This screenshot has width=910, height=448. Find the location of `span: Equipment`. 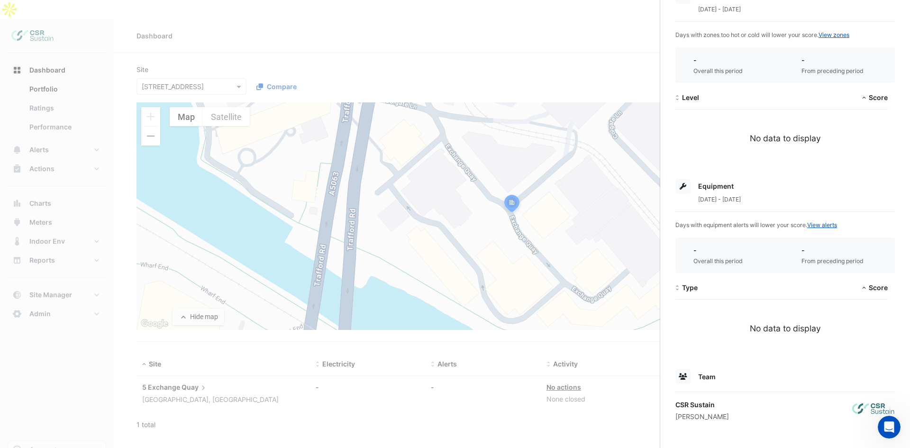

span: Equipment is located at coordinates (716, 186).